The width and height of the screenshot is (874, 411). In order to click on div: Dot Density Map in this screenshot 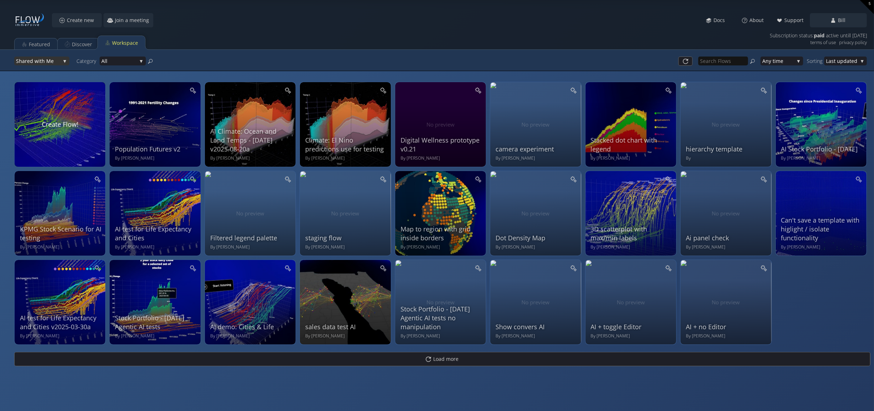, I will do `click(536, 238)`.